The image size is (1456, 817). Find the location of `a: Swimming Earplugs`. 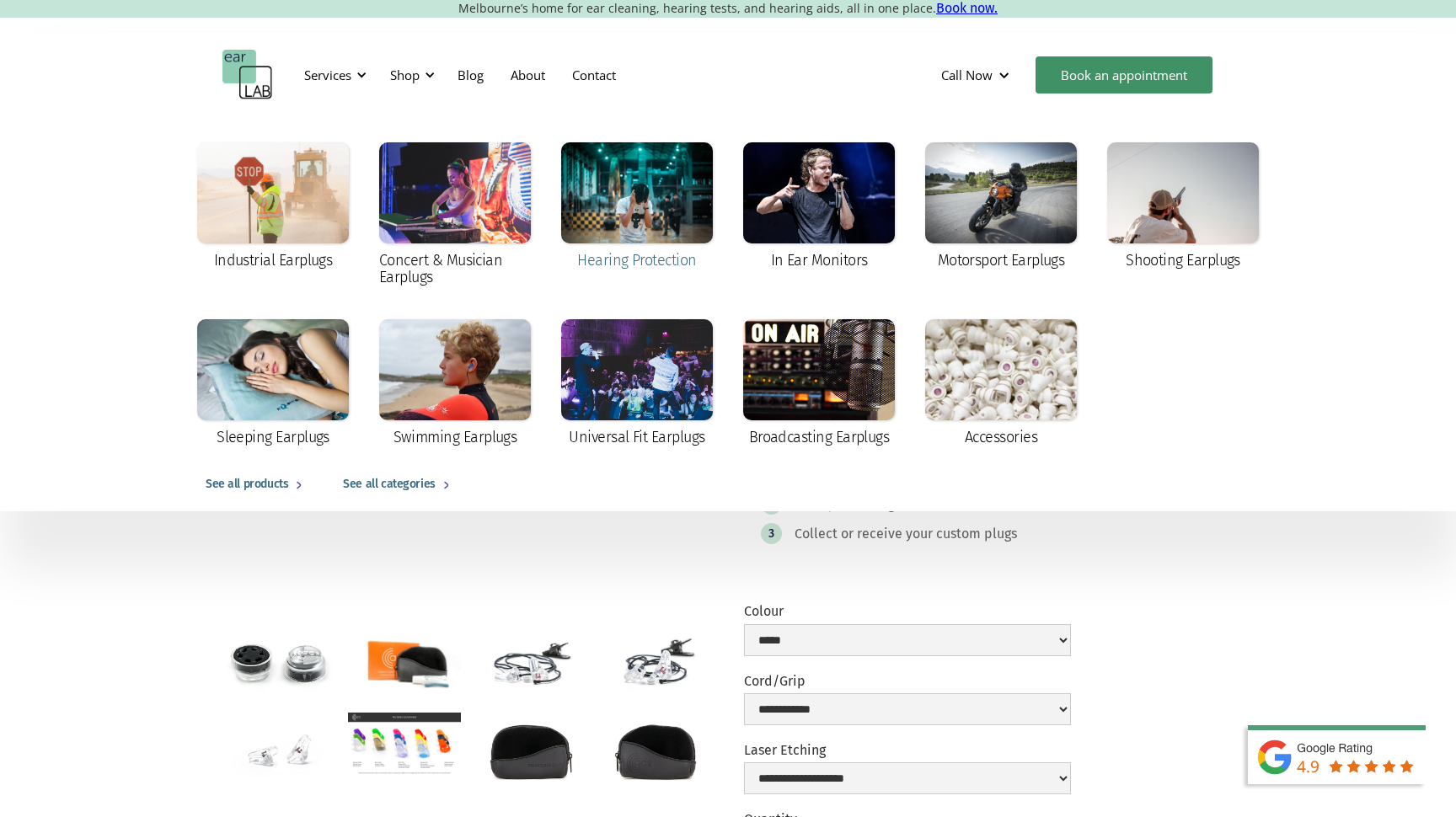

a: Swimming Earplugs is located at coordinates (455, 384).